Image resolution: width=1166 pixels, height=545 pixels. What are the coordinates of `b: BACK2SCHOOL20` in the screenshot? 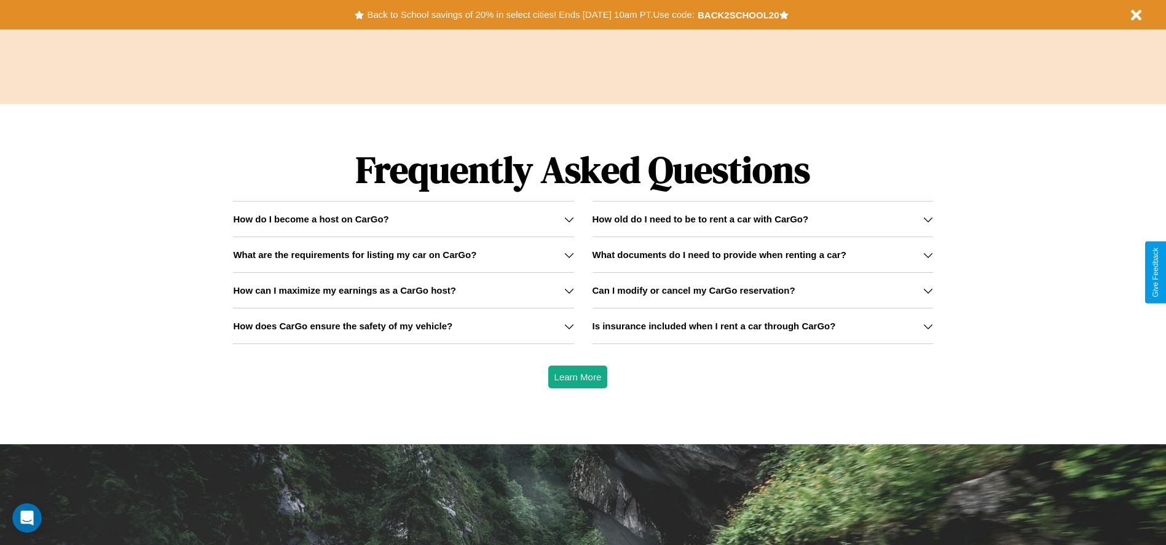 It's located at (738, 15).